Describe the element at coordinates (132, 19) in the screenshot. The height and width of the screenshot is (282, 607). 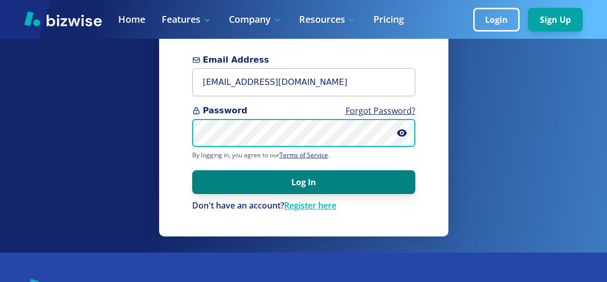
I see `a: Home` at that location.